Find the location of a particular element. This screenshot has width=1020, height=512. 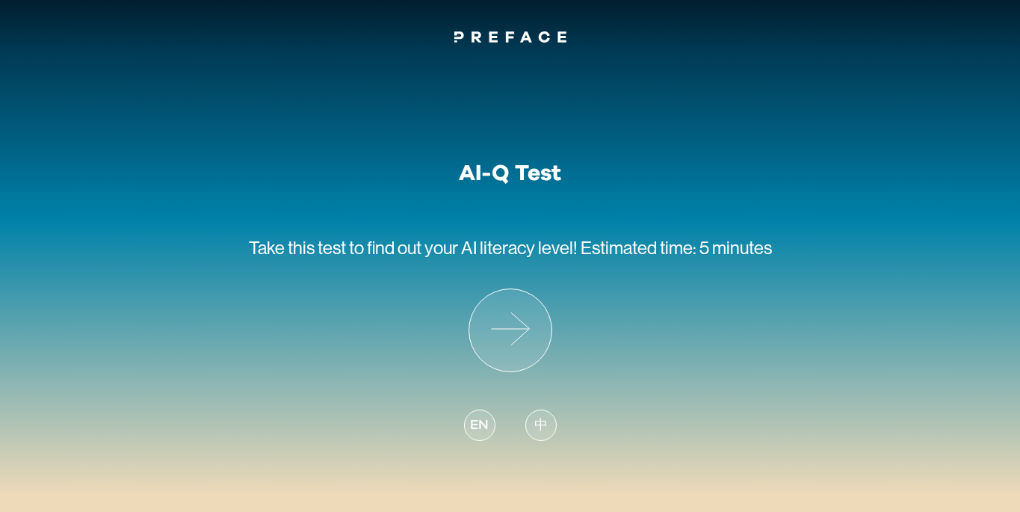

span: EN is located at coordinates (479, 425).